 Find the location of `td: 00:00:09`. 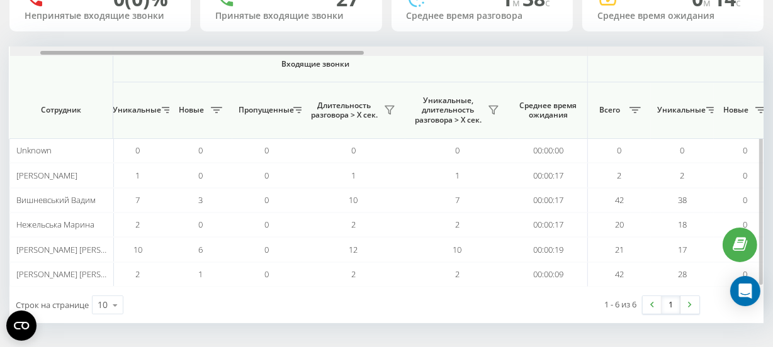

td: 00:00:09 is located at coordinates (548, 274).